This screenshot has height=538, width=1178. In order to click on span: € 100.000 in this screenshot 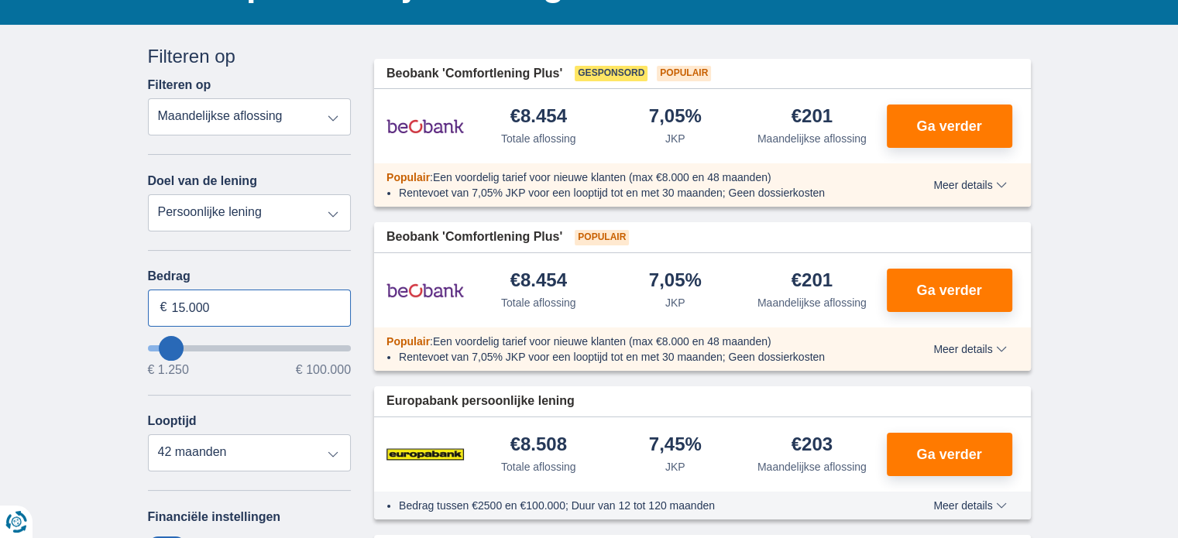, I will do `click(323, 370)`.